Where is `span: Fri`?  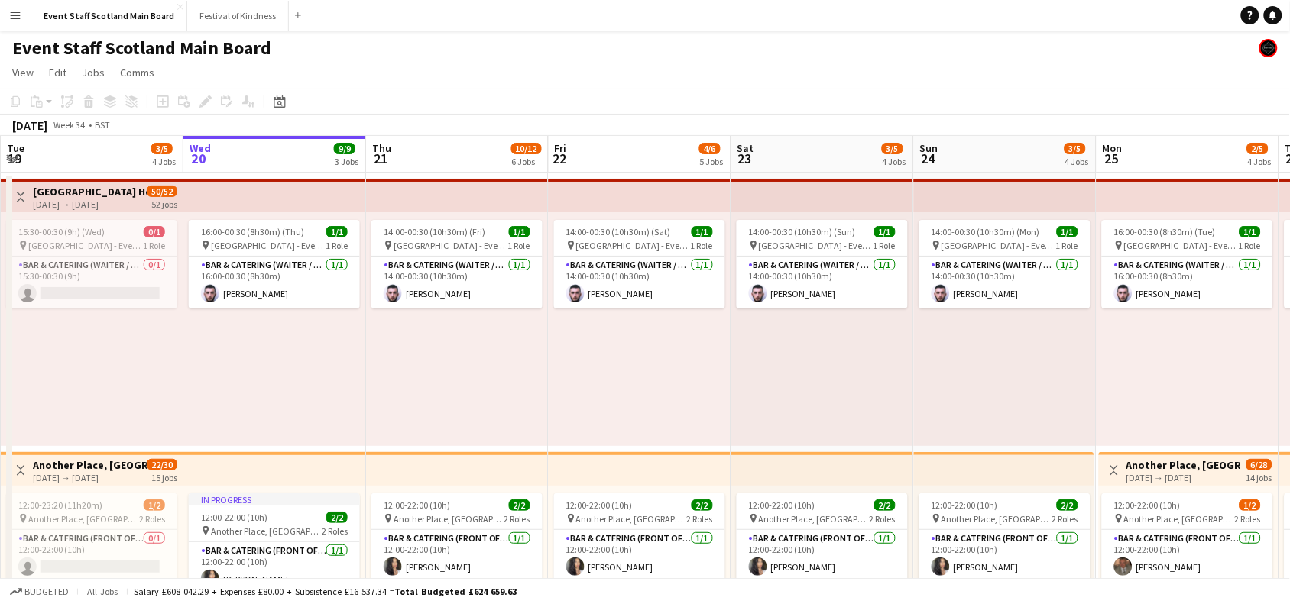
span: Fri is located at coordinates (561, 148).